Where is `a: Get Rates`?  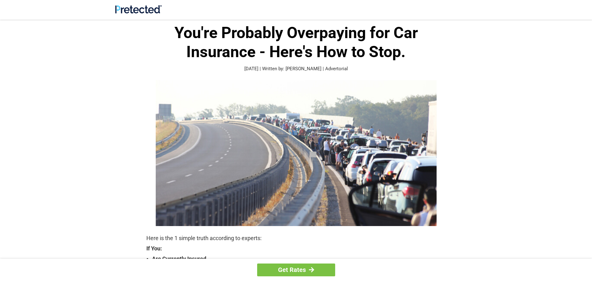 a: Get Rates is located at coordinates (296, 270).